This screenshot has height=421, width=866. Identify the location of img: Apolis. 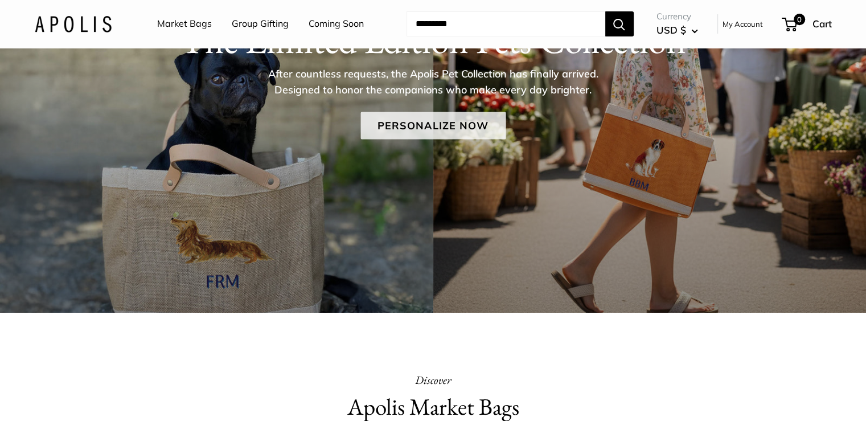
(73, 23).